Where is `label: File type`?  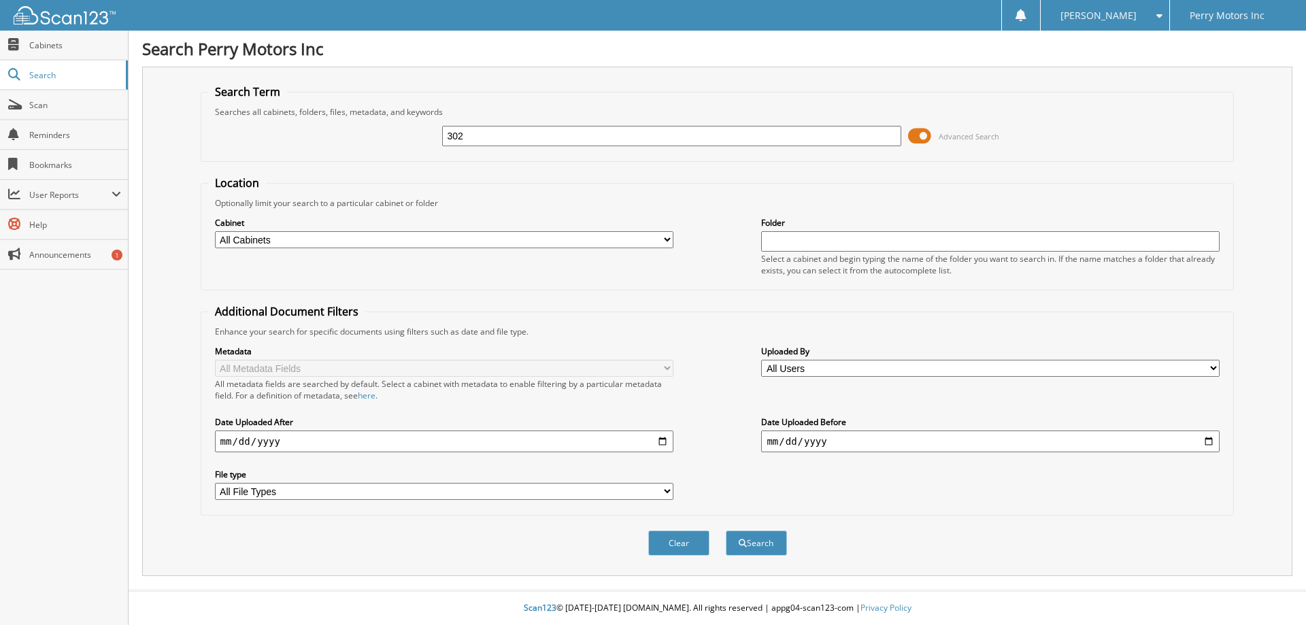 label: File type is located at coordinates (444, 474).